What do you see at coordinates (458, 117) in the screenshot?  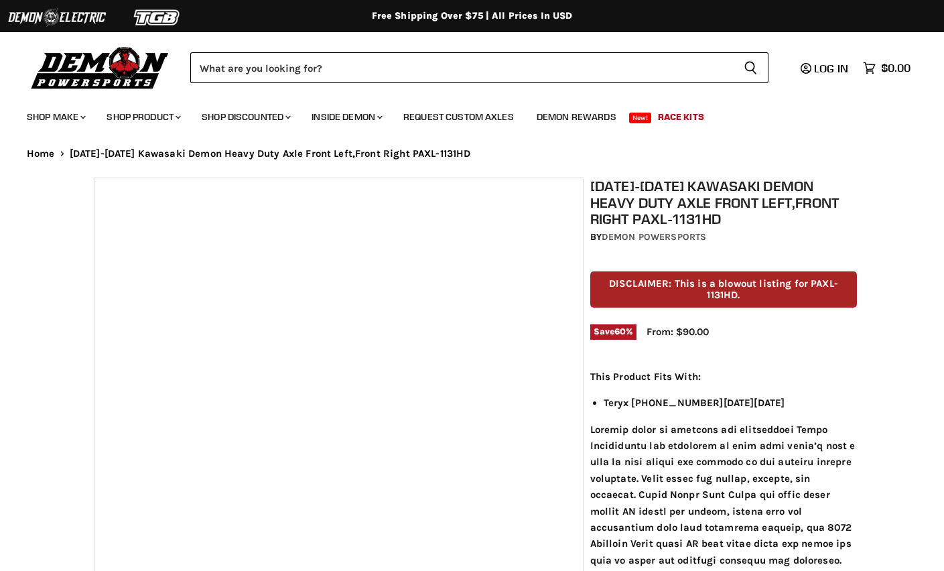 I see `a: Request Custom Axles` at bounding box center [458, 117].